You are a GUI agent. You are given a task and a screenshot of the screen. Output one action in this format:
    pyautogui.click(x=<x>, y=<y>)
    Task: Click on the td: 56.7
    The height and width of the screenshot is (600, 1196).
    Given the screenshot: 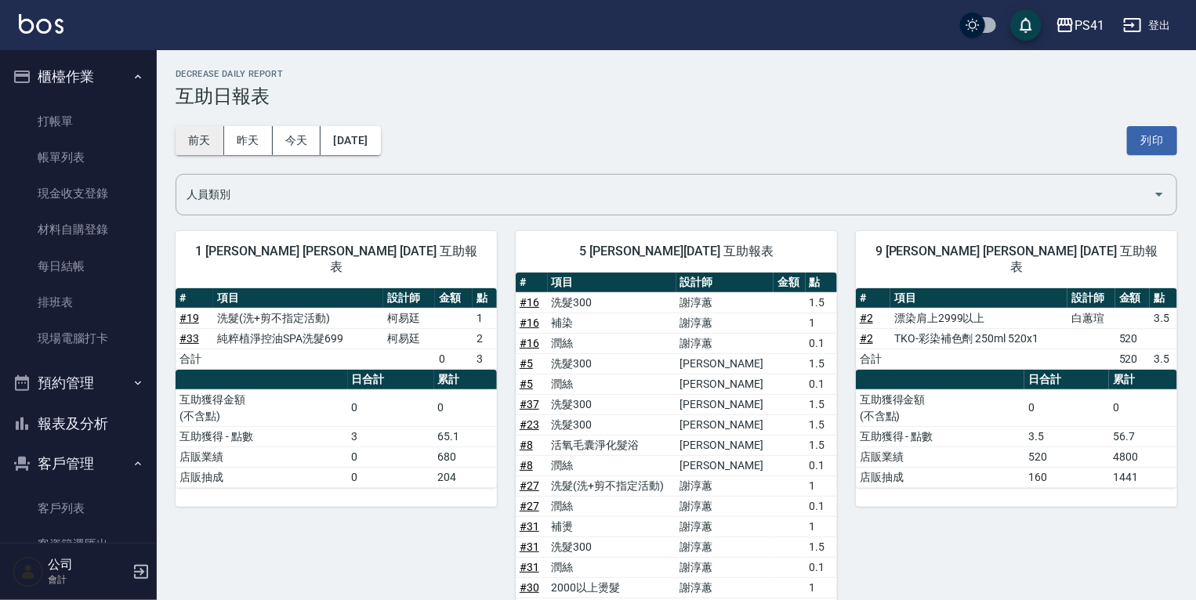 What is the action you would take?
    pyautogui.click(x=1143, y=437)
    